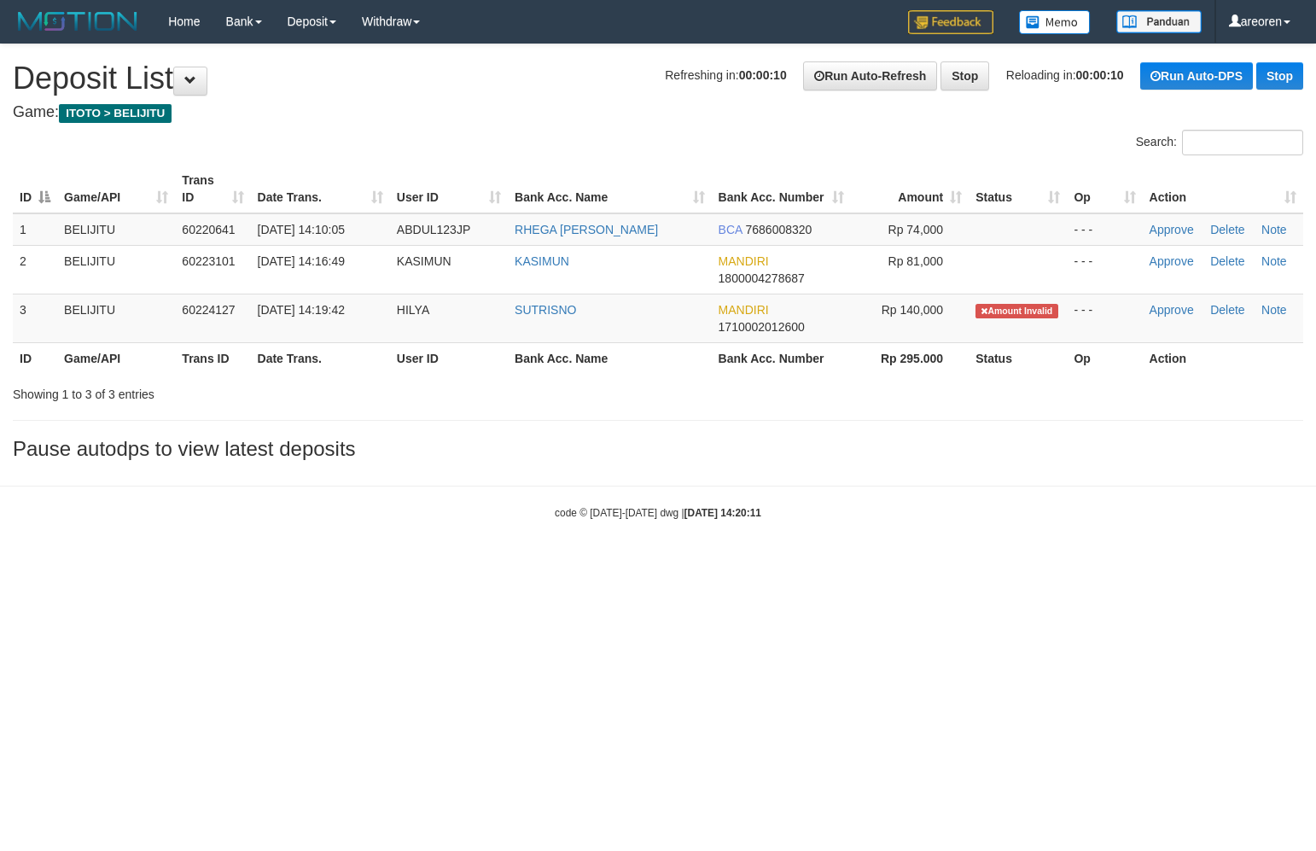  Describe the element at coordinates (658, 78) in the screenshot. I see `h1: Deposit List` at that location.